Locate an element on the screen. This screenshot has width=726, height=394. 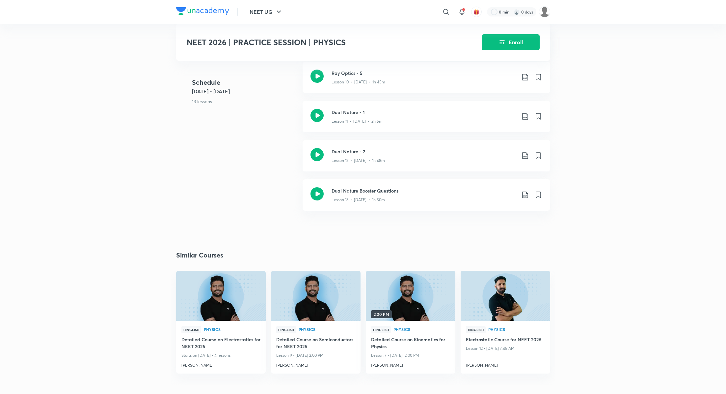
a: Company Logo is located at coordinates (203, 12).